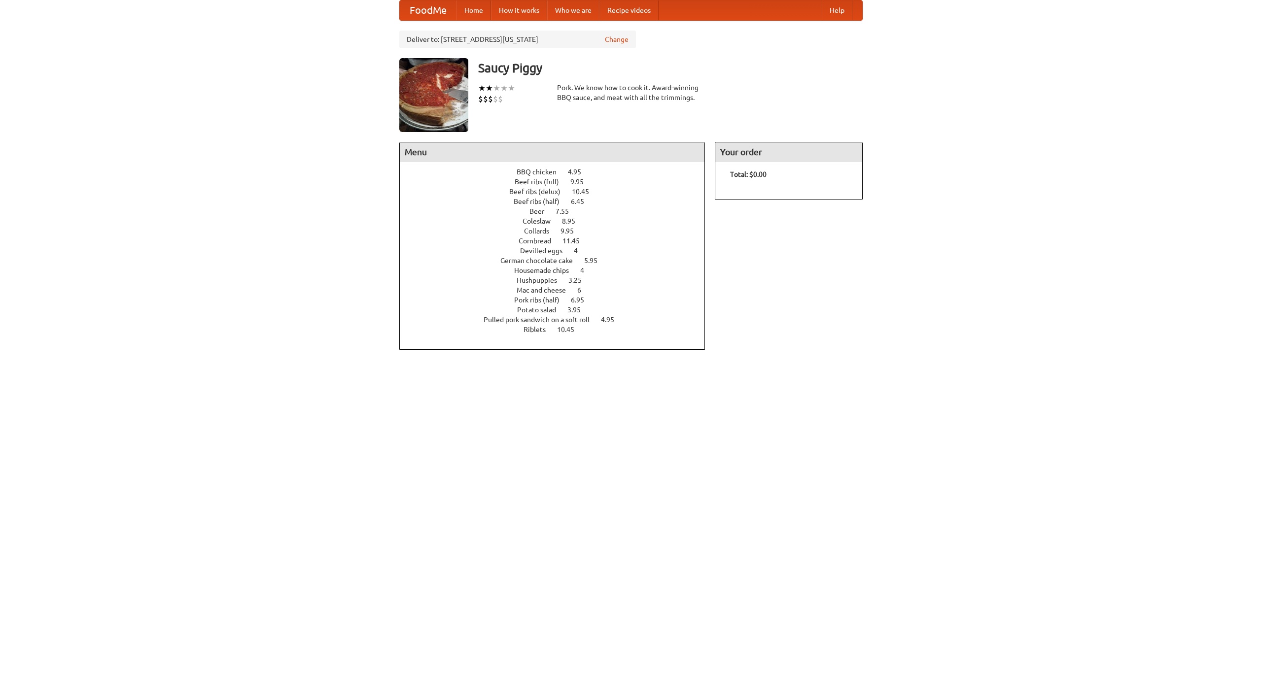 Image resolution: width=1262 pixels, height=697 pixels. Describe the element at coordinates (558, 271) in the screenshot. I see `a: Housemade chips 4` at that location.